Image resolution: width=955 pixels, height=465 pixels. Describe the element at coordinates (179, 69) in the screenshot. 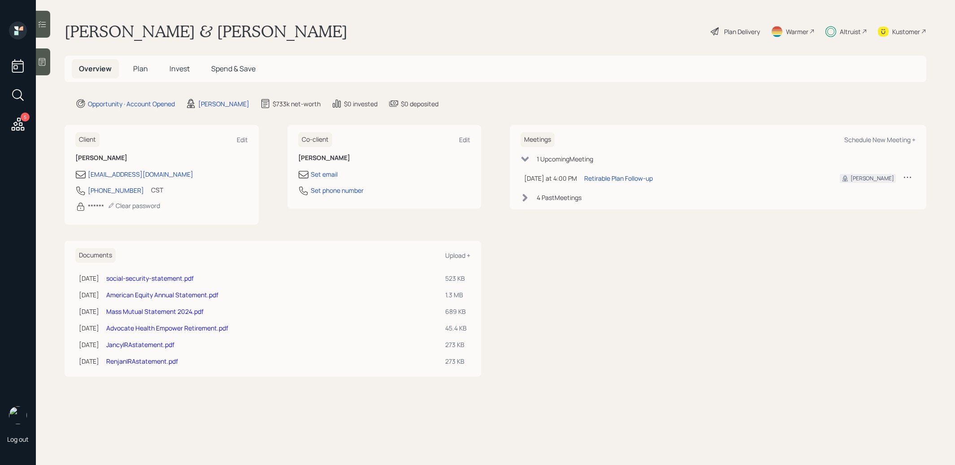

I see `span: Invest` at that location.